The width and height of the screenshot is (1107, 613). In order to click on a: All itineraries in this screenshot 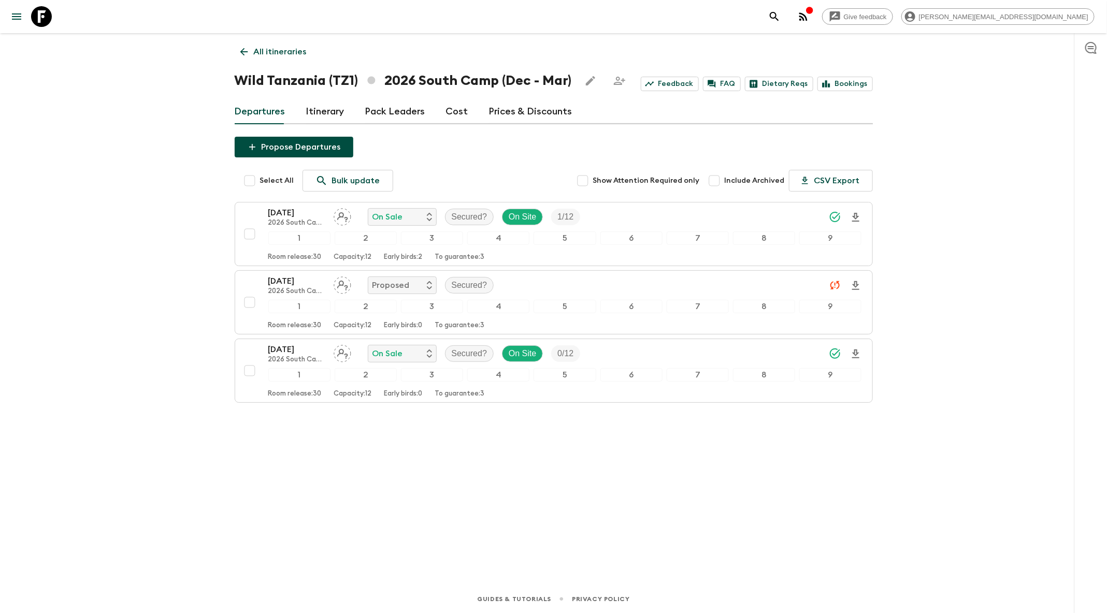, I will do `click(273, 52)`.